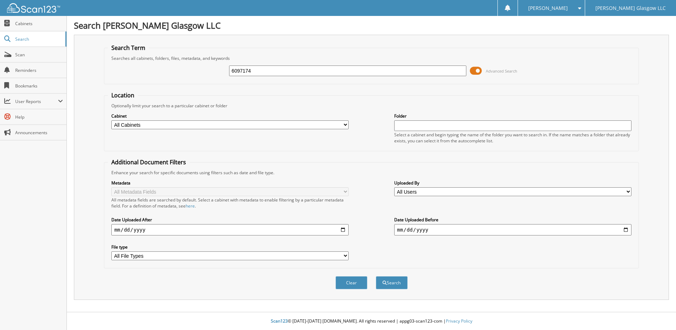 The image size is (676, 330). What do you see at coordinates (513, 230) in the screenshot?
I see `input: end` at bounding box center [513, 230].